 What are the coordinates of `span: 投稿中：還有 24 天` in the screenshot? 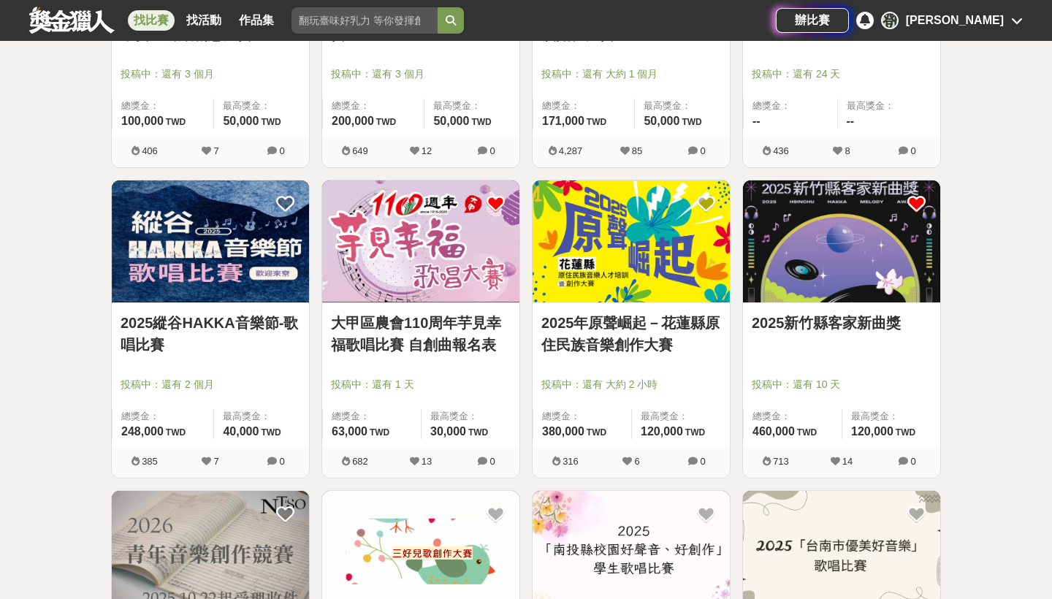 It's located at (841, 74).